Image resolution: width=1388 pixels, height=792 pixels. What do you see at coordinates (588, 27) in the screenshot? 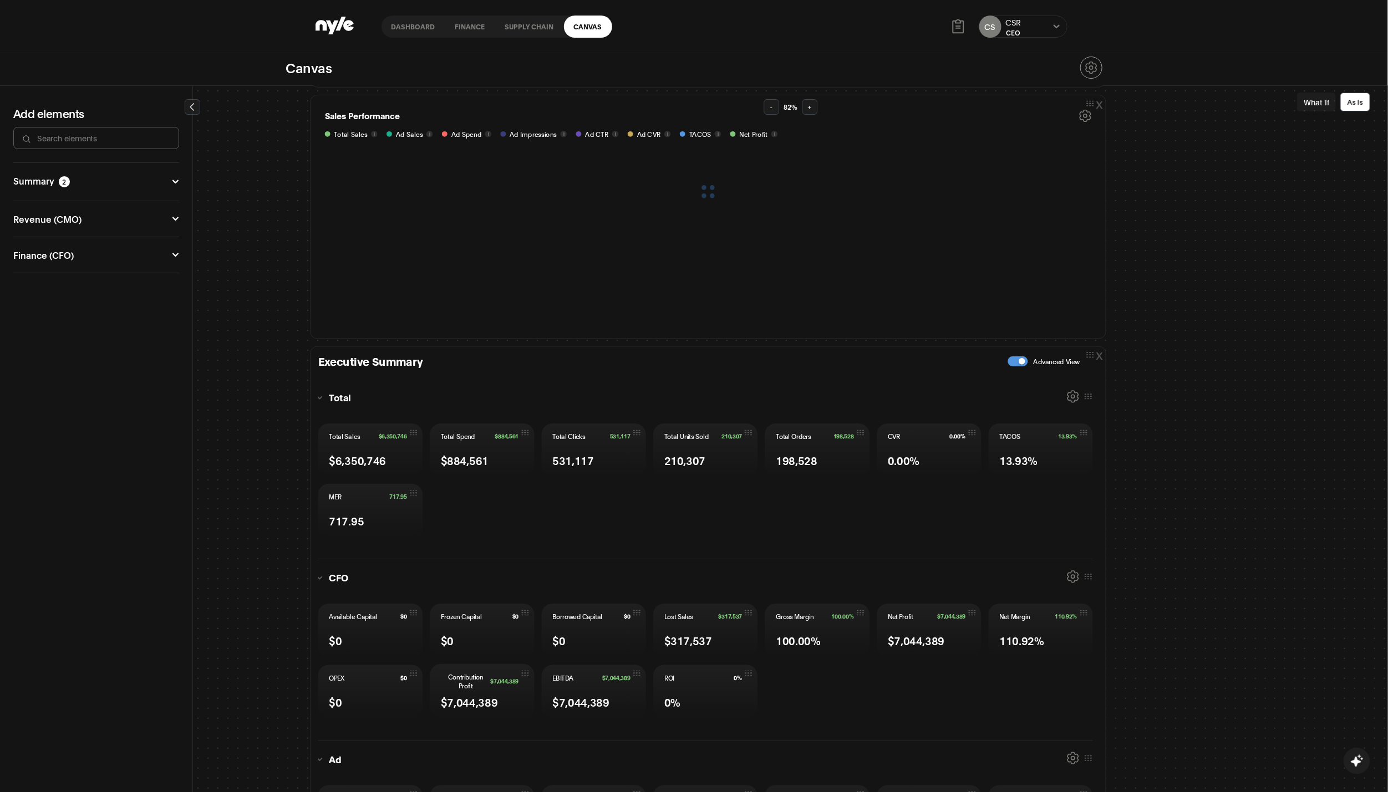
I see `a: Canvas` at bounding box center [588, 27].